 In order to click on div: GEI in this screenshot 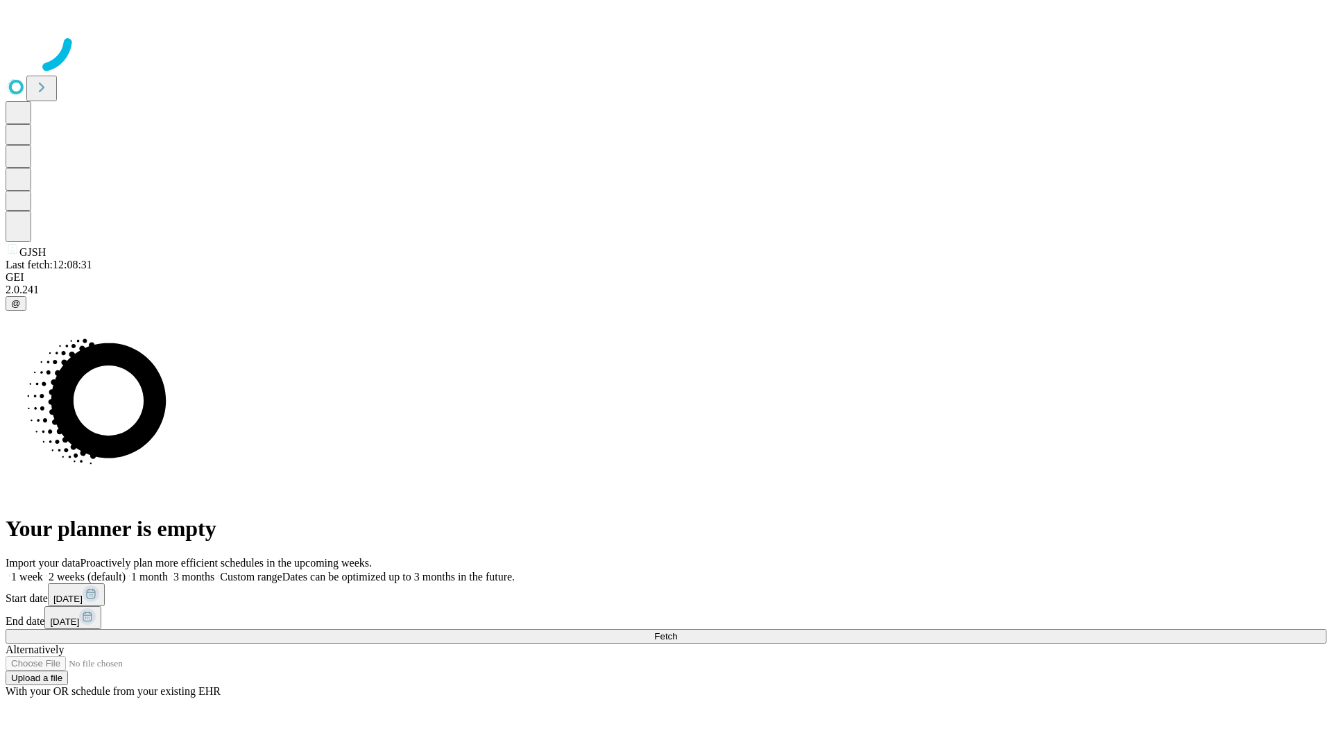, I will do `click(666, 277)`.